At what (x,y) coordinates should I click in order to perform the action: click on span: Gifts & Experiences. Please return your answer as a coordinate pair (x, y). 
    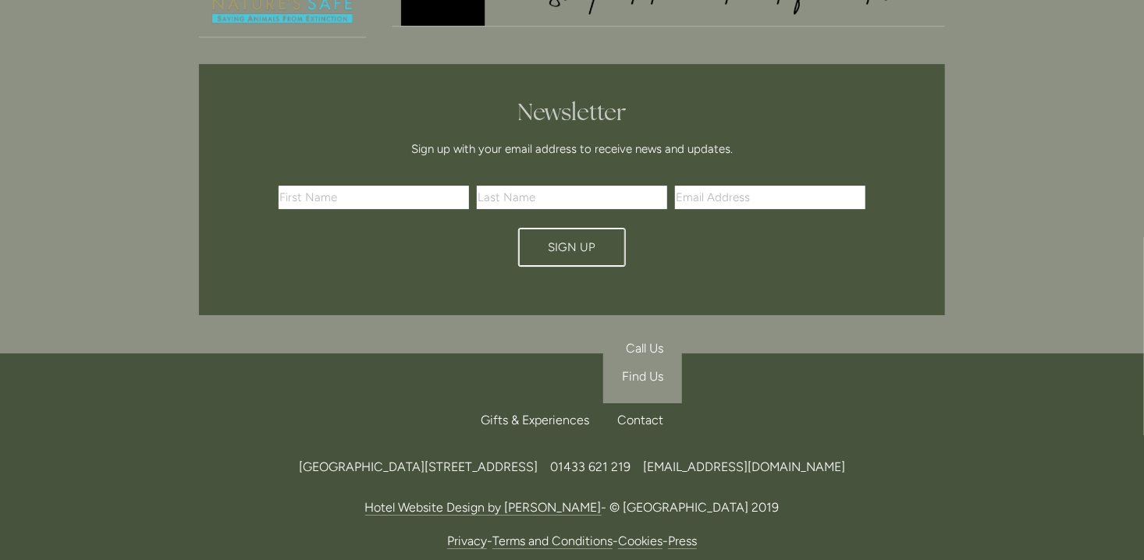
    Looking at the image, I should click on (535, 420).